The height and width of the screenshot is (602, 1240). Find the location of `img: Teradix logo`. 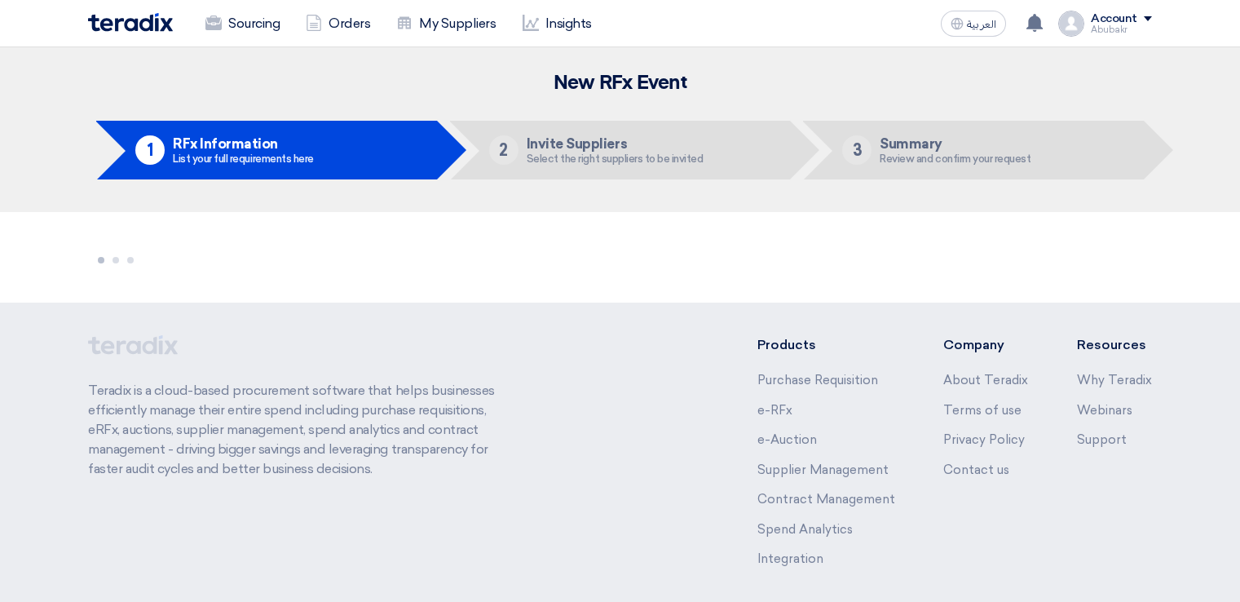

img: Teradix logo is located at coordinates (130, 22).